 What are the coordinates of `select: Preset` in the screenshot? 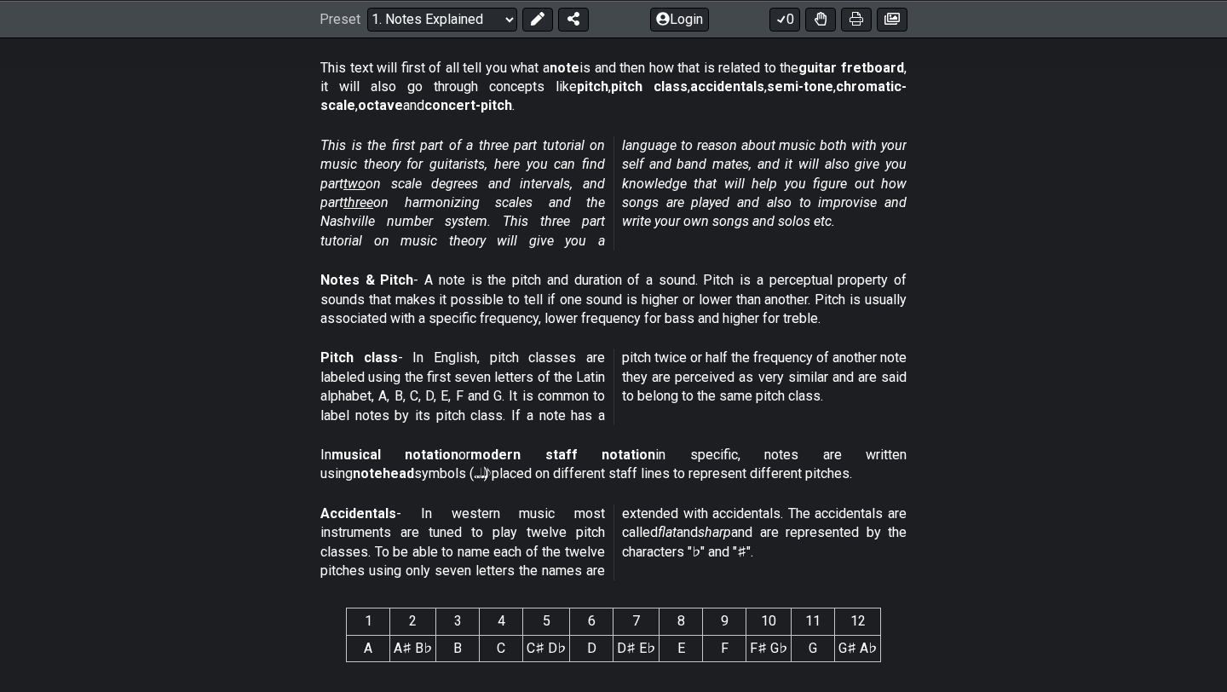 It's located at (442, 19).